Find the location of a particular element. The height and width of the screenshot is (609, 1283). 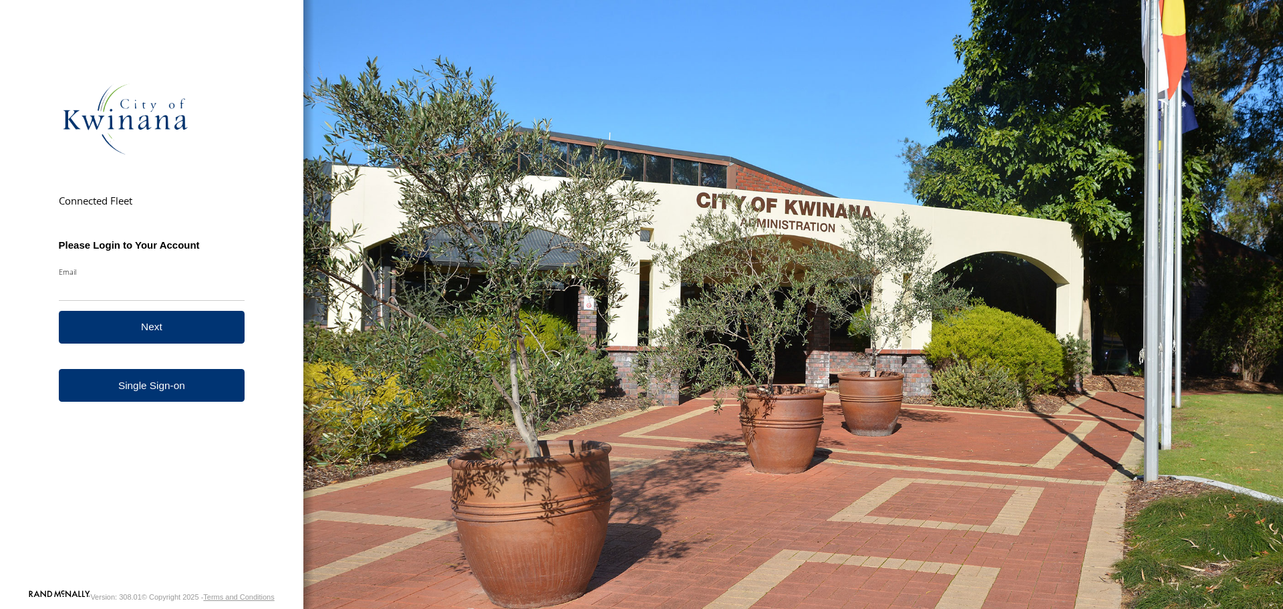

img: COK is located at coordinates (126, 119).